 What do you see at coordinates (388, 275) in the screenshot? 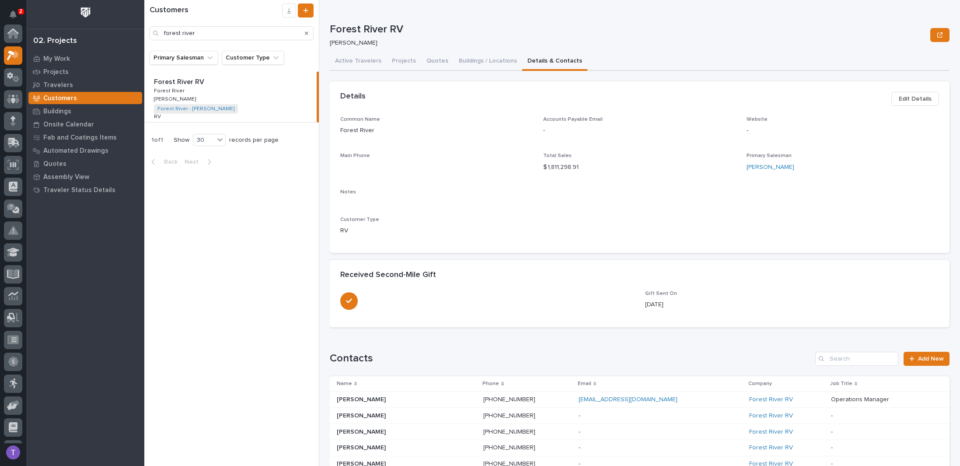
I see `h2: Received Second-Mile Gift` at bounding box center [388, 275].